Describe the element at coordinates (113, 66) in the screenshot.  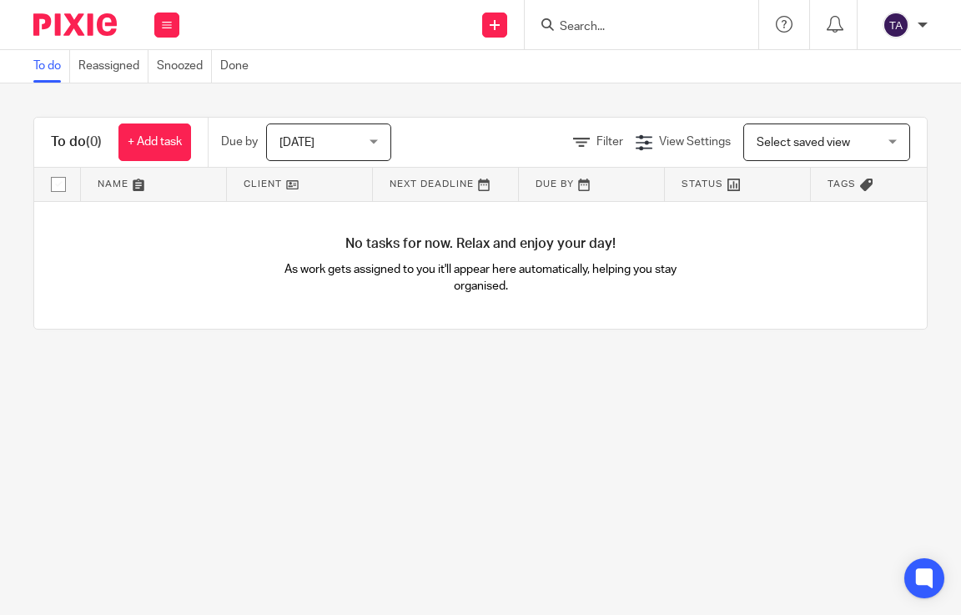
I see `a: Reassigned` at that location.